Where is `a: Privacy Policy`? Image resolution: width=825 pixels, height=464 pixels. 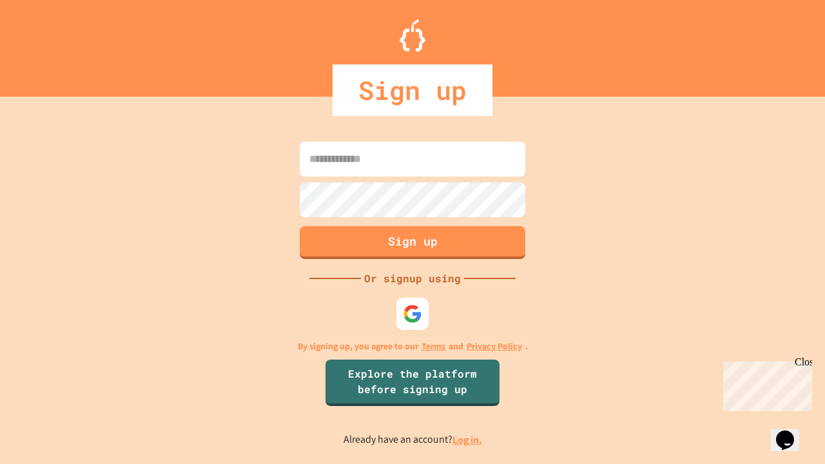 a: Privacy Policy is located at coordinates (495, 346).